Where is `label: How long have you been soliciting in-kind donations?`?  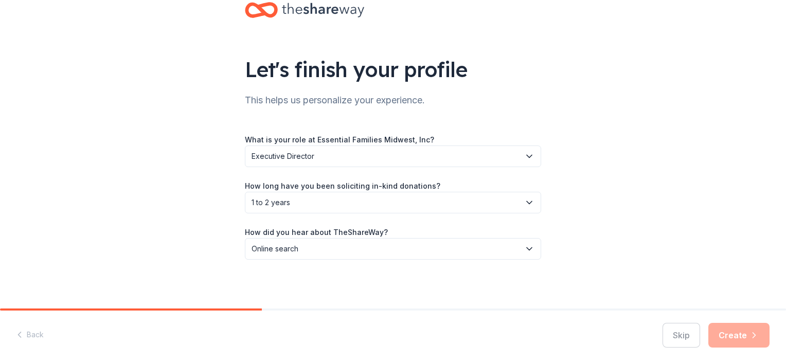
label: How long have you been soliciting in-kind donations? is located at coordinates (343, 186).